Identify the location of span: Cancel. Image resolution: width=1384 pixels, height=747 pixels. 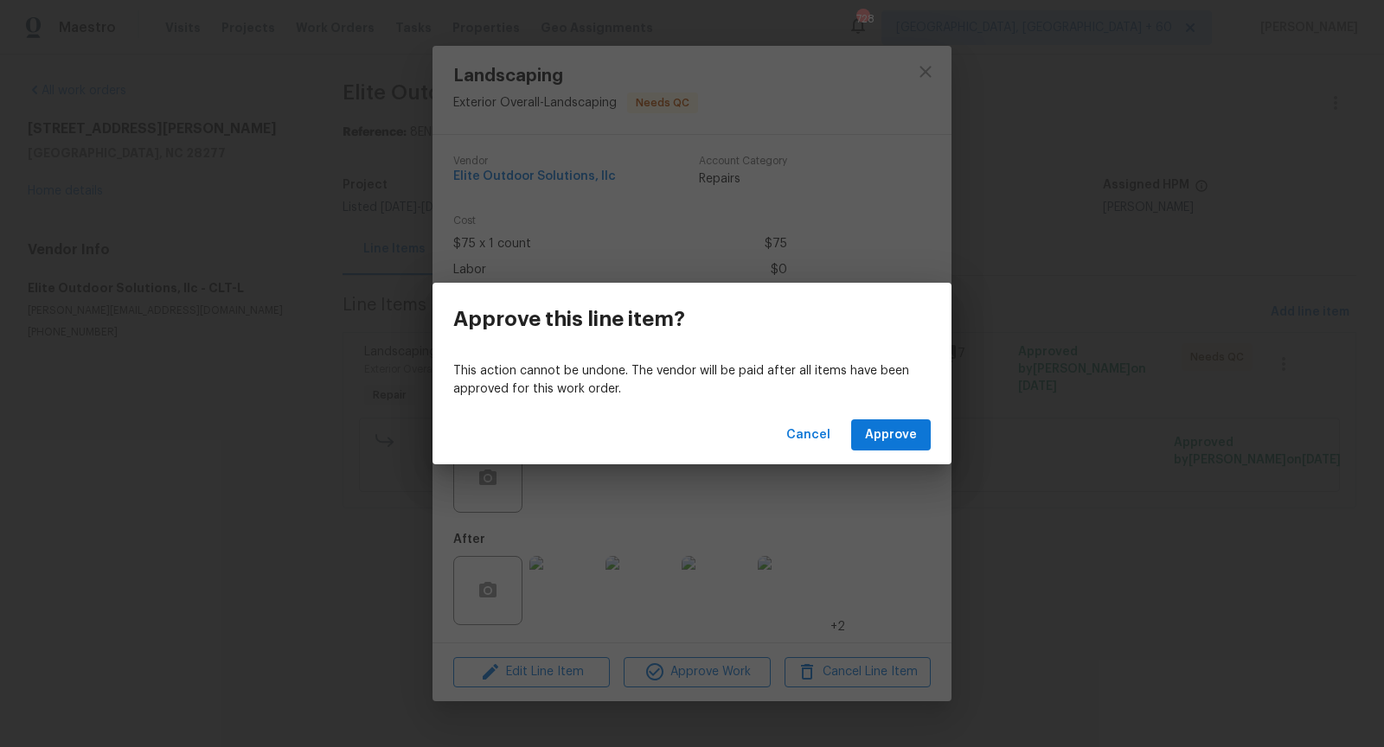
(808, 435).